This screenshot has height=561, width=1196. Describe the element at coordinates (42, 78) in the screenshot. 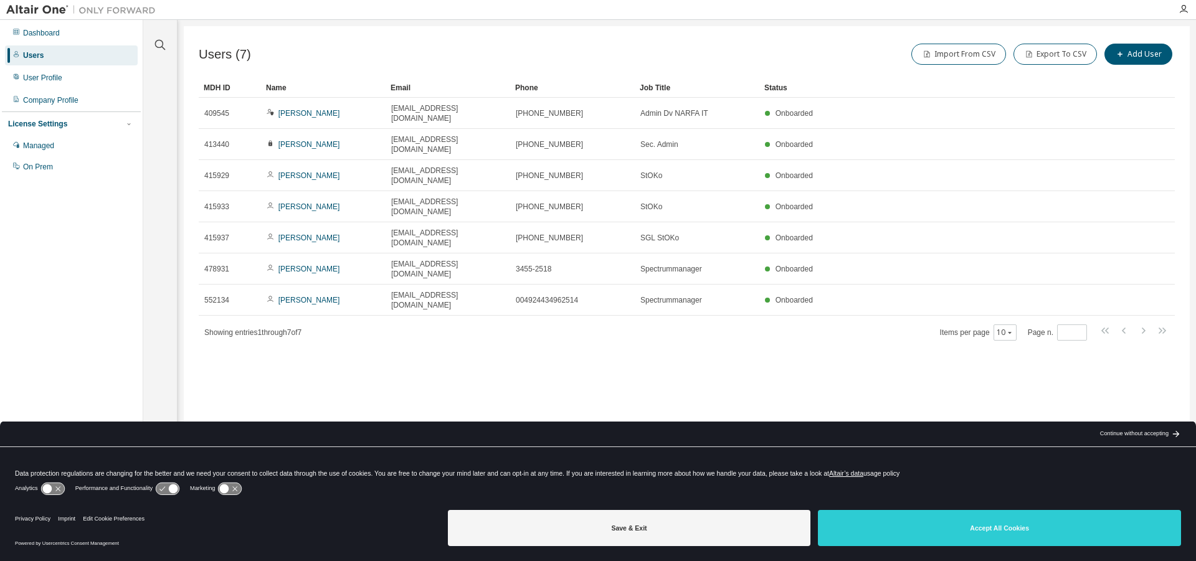

I see `div: User Profile` at that location.